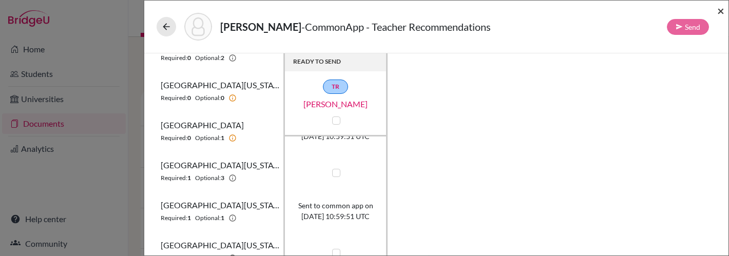 The height and width of the screenshot is (256, 729). What do you see at coordinates (396, 27) in the screenshot?
I see `span: - CommonApp - Teacher Recommendations` at bounding box center [396, 27].